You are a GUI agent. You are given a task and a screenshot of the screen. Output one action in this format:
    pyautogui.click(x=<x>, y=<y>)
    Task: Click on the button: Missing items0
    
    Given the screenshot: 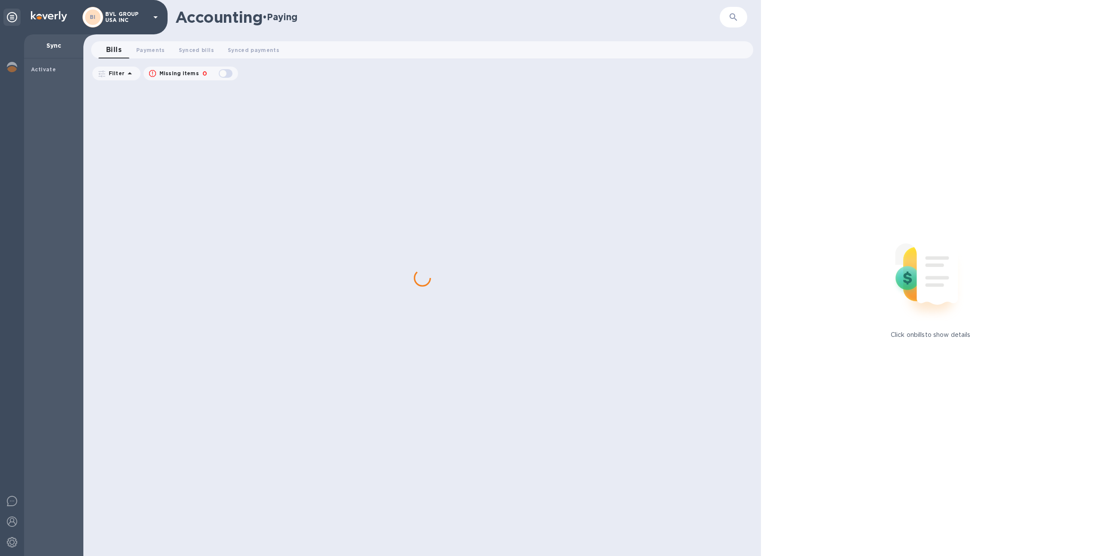 What is the action you would take?
    pyautogui.click(x=191, y=73)
    